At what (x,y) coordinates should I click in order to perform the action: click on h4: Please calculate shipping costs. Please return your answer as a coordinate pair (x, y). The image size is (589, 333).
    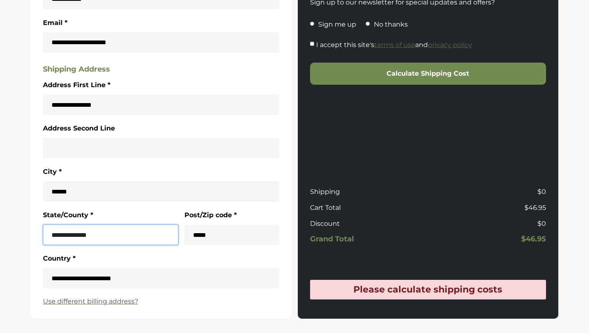
    Looking at the image, I should click on (428, 289).